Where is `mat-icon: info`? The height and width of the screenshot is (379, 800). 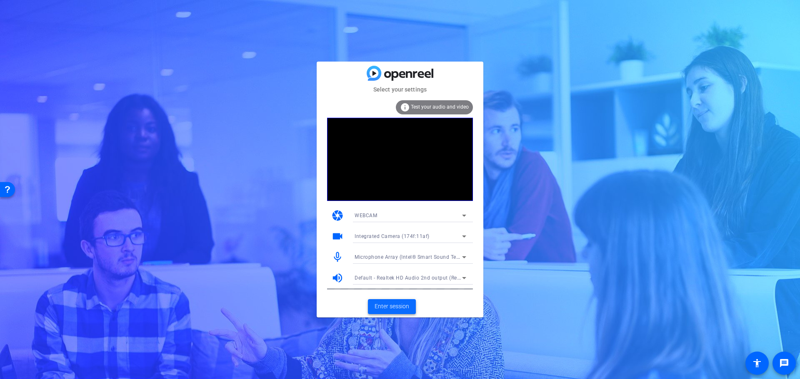
mat-icon: info is located at coordinates (405, 107).